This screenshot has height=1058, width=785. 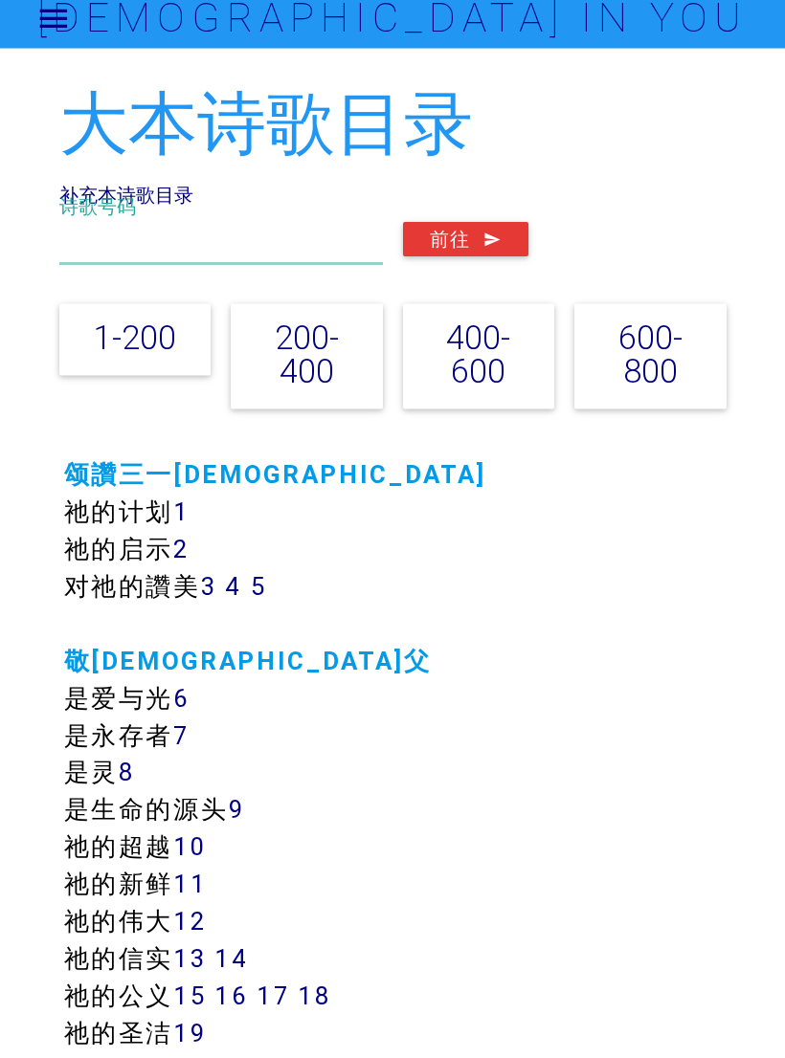 I want to click on a: 7, so click(x=181, y=748).